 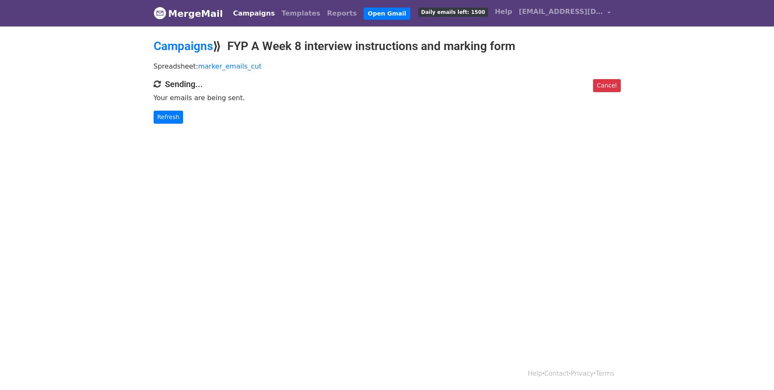 What do you see at coordinates (387, 66) in the screenshot?
I see `p: Spreadsheet:` at bounding box center [387, 66].